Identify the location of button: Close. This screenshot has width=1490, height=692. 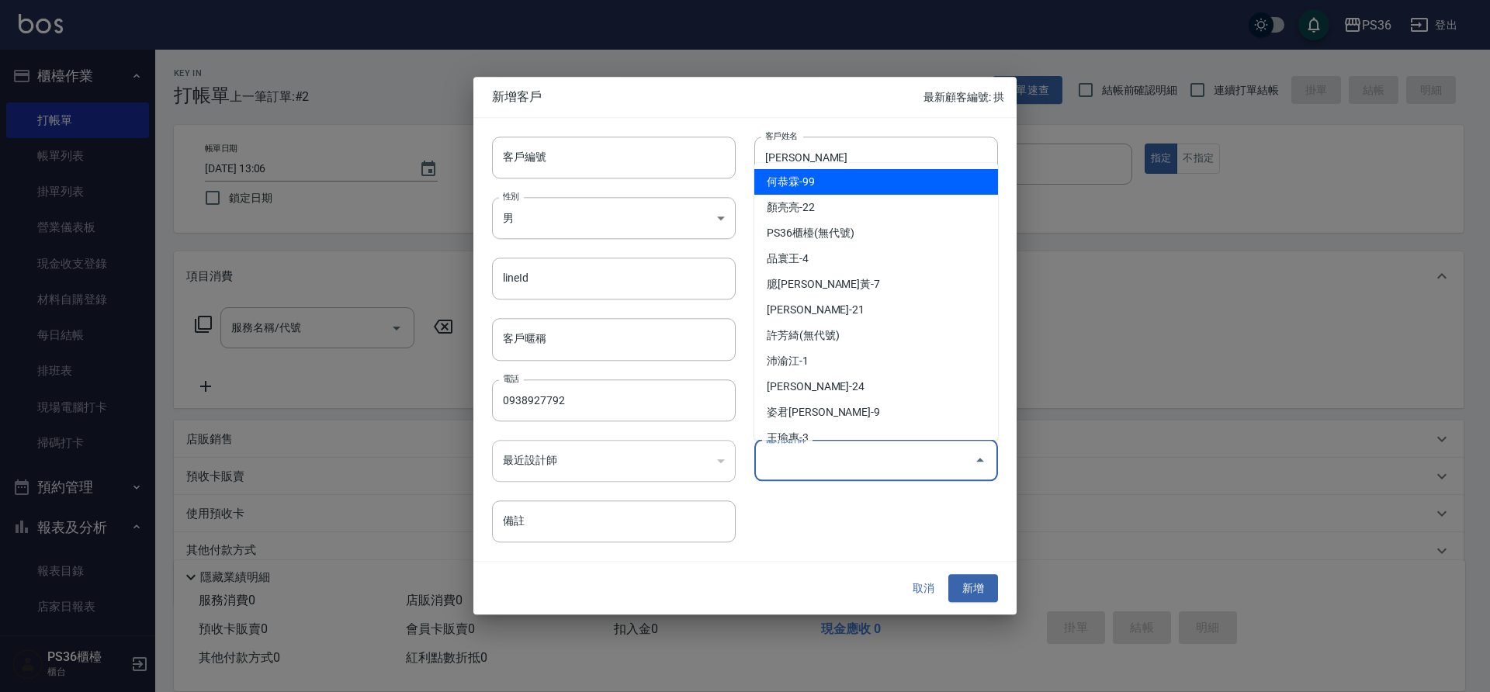
(980, 461).